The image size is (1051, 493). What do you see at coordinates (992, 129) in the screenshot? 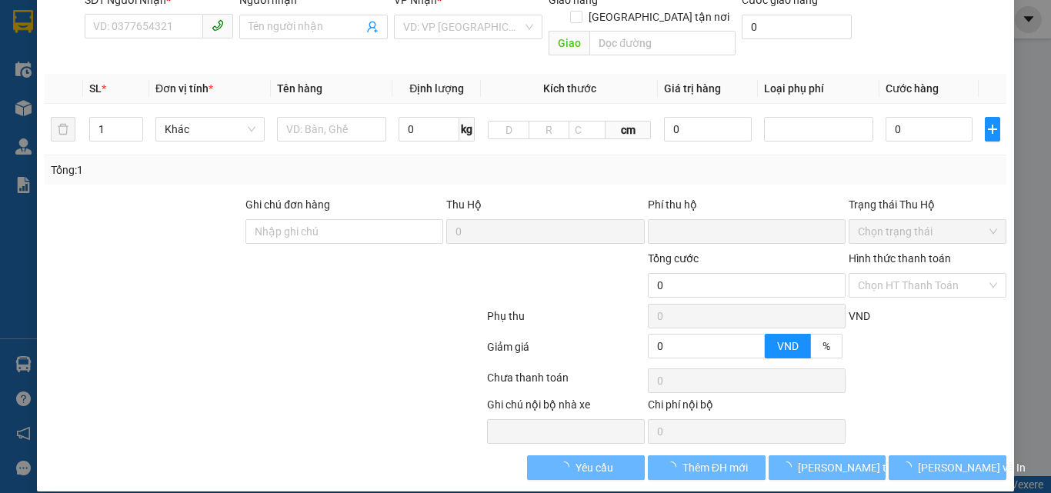
I see `span: plus` at bounding box center [992, 129].